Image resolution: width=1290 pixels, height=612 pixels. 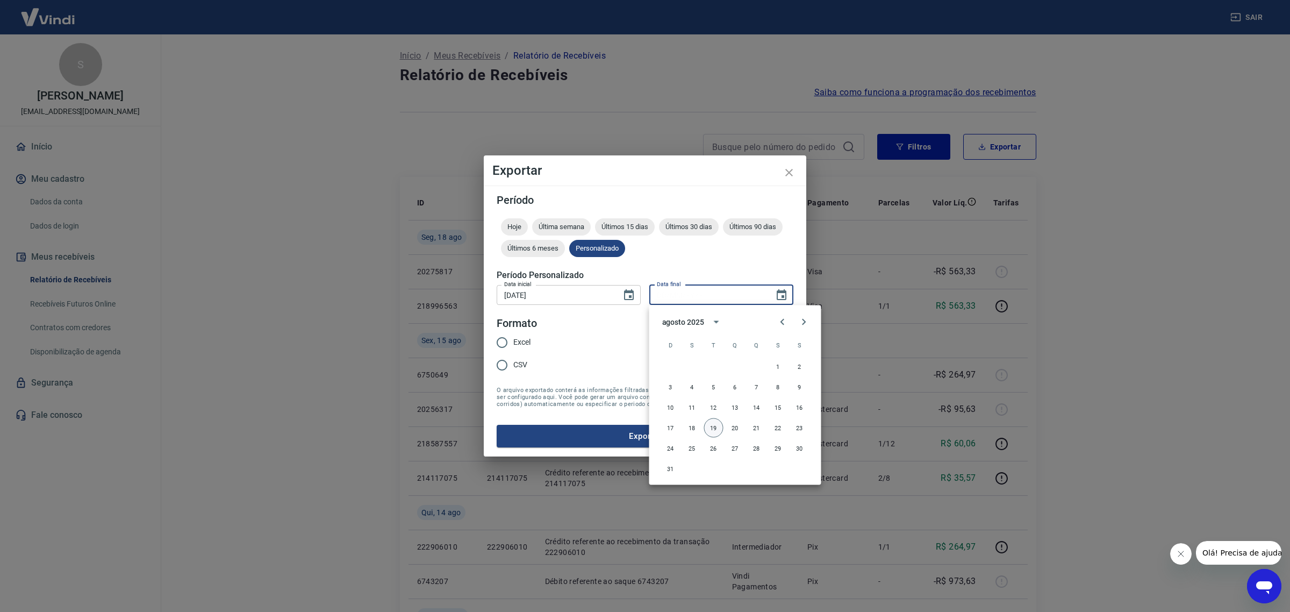 I want to click on button: close, so click(x=789, y=173).